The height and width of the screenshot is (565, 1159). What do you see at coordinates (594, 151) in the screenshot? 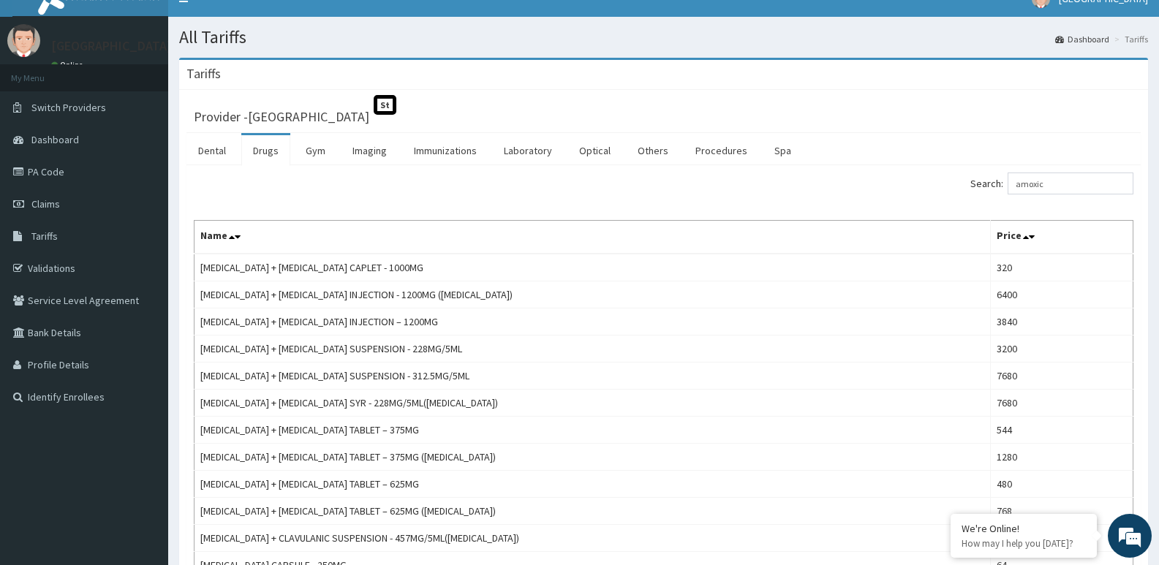
I see `a: Optical` at bounding box center [594, 151].